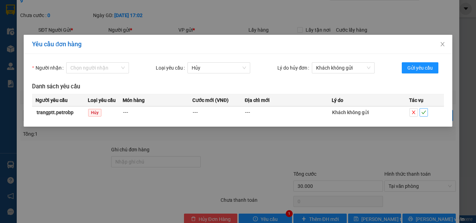 The width and height of the screenshot is (476, 223). Describe the element at coordinates (133, 100) in the screenshot. I see `span: Món hàng` at that location.